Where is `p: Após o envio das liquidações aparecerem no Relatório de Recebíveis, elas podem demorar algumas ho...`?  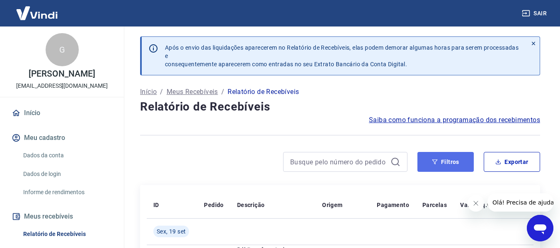 p: Após o envio das liquidações aparecerem no Relatório de Recebíveis, elas podem demorar algumas ho... is located at coordinates (343, 56).